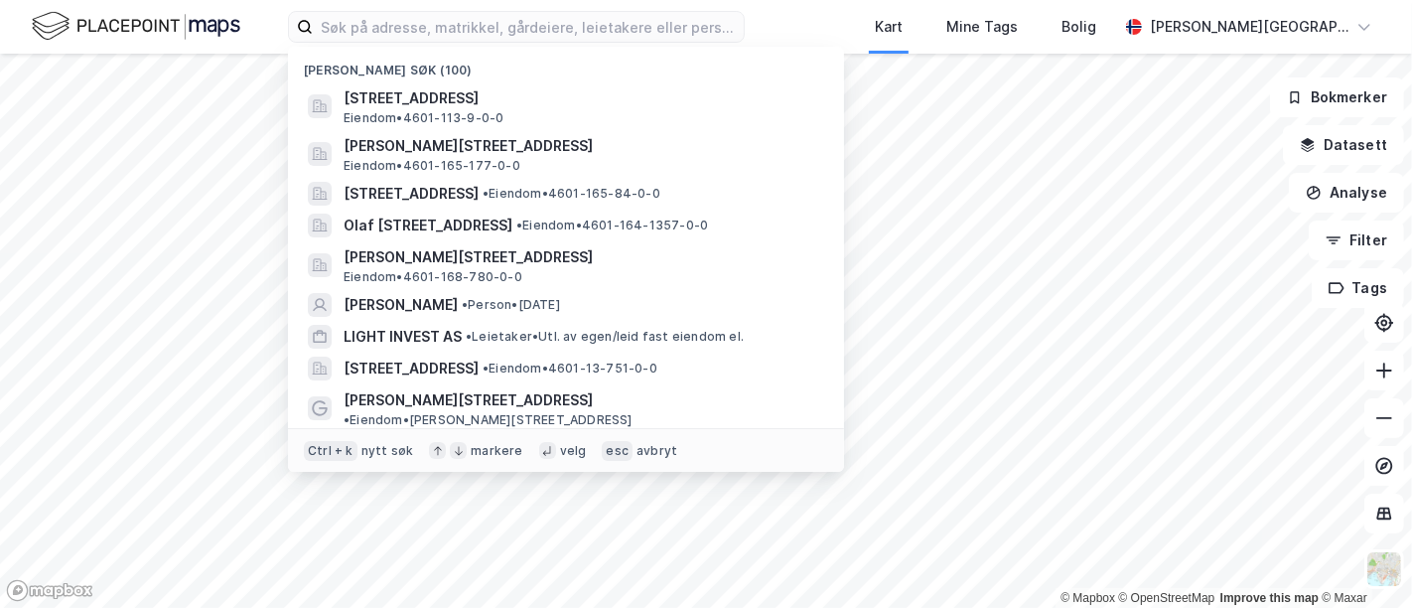 This screenshot has height=608, width=1412. What do you see at coordinates (1336, 97) in the screenshot?
I see `button: Bokmerker` at bounding box center [1336, 97].